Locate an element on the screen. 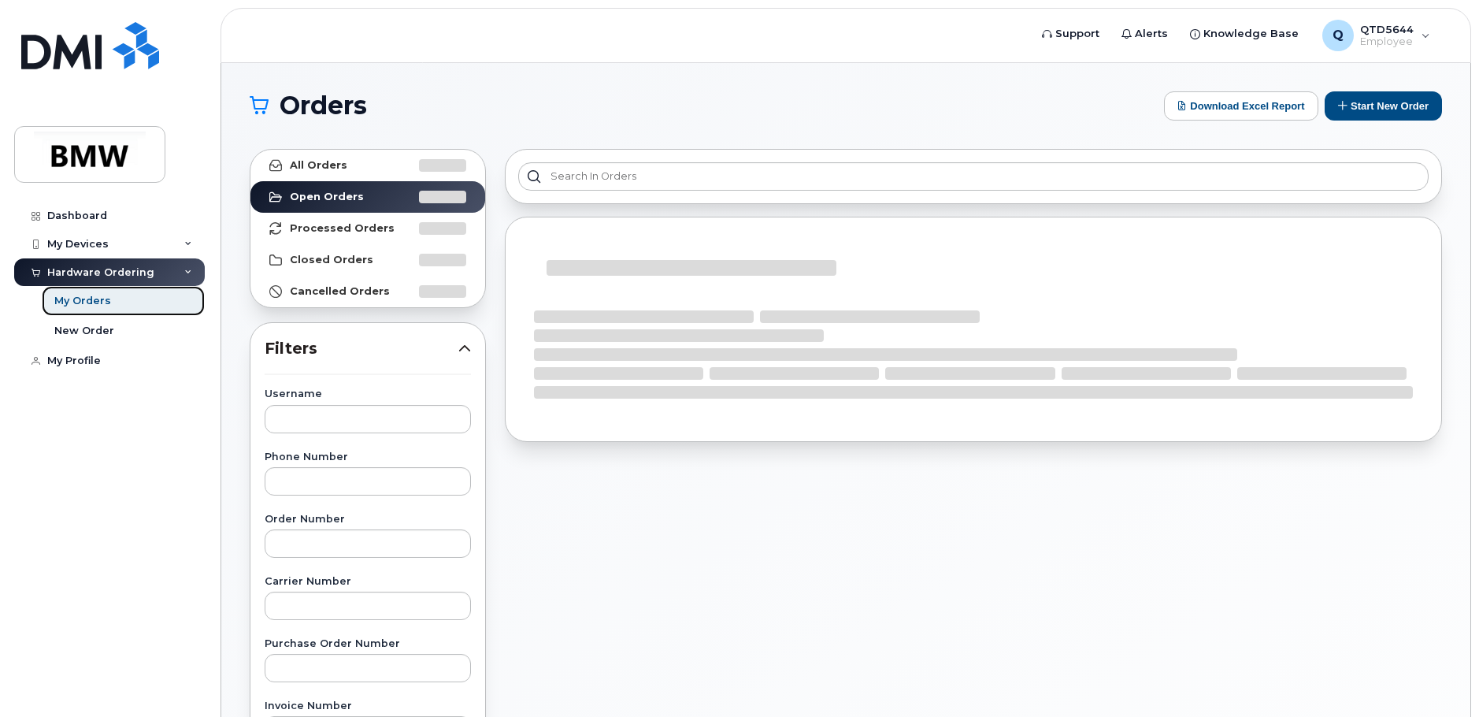 Image resolution: width=1479 pixels, height=717 pixels. button: Start New Order is located at coordinates (1383, 106).